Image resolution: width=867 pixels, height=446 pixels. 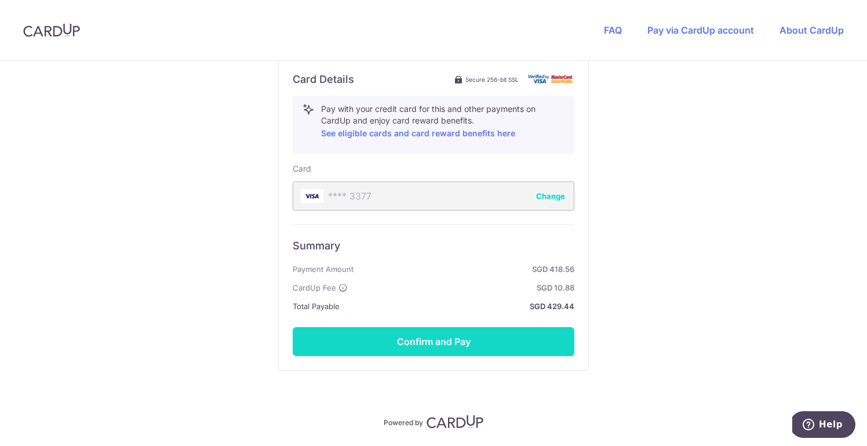 What do you see at coordinates (433, 341) in the screenshot?
I see `button: Confirm and Pay` at bounding box center [433, 341].